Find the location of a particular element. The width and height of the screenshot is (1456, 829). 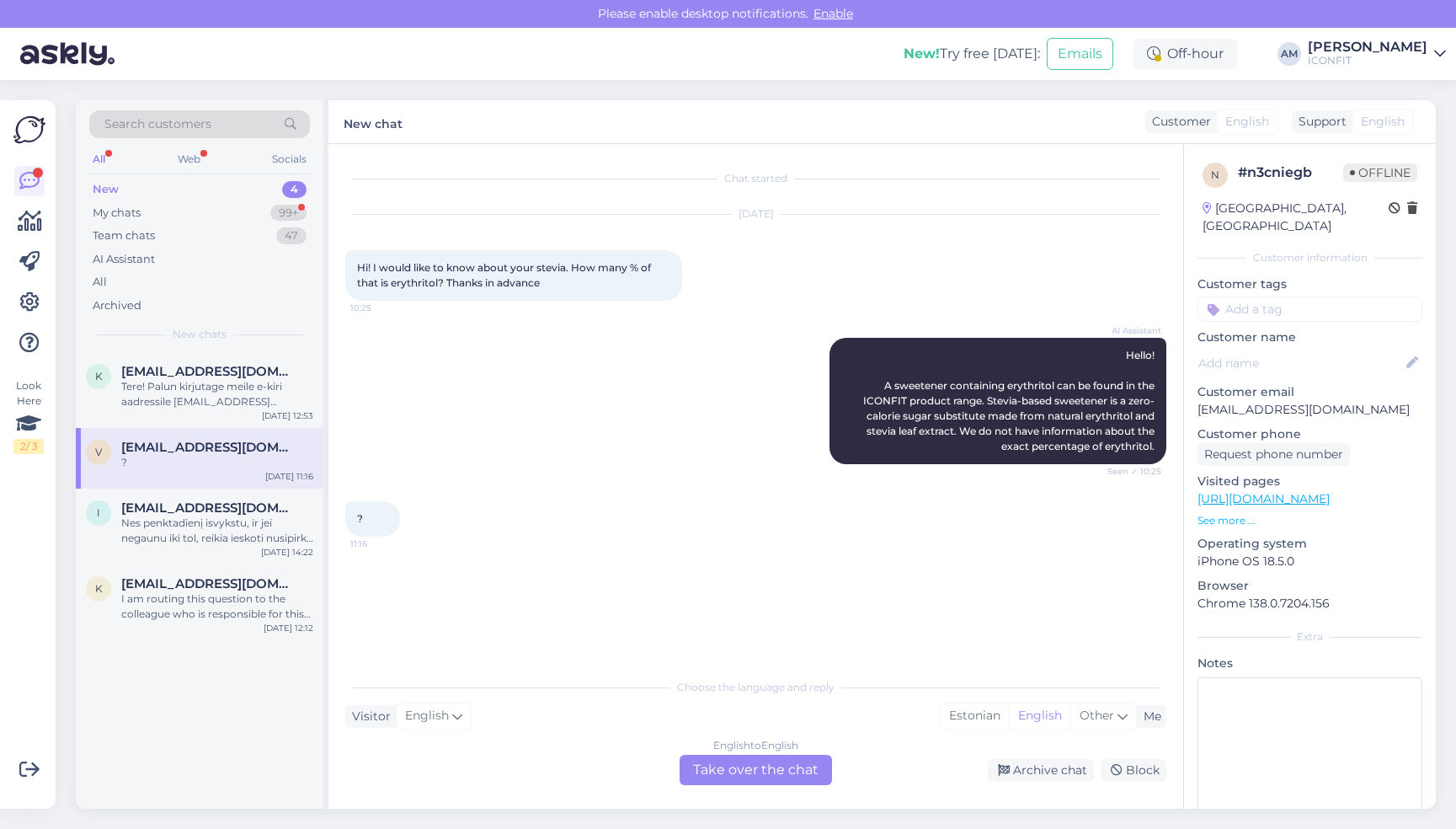

div: Off-hour is located at coordinates (1184, 54).